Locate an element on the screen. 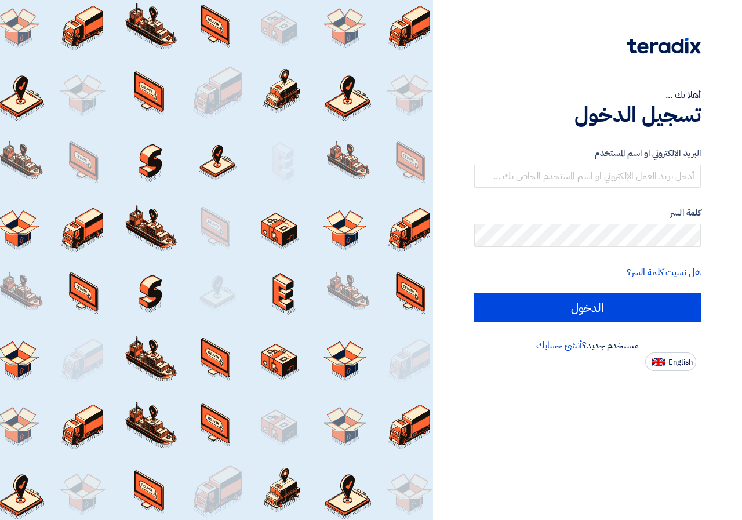 The image size is (742, 520). a: أنشئ حسابك is located at coordinates (559, 346).